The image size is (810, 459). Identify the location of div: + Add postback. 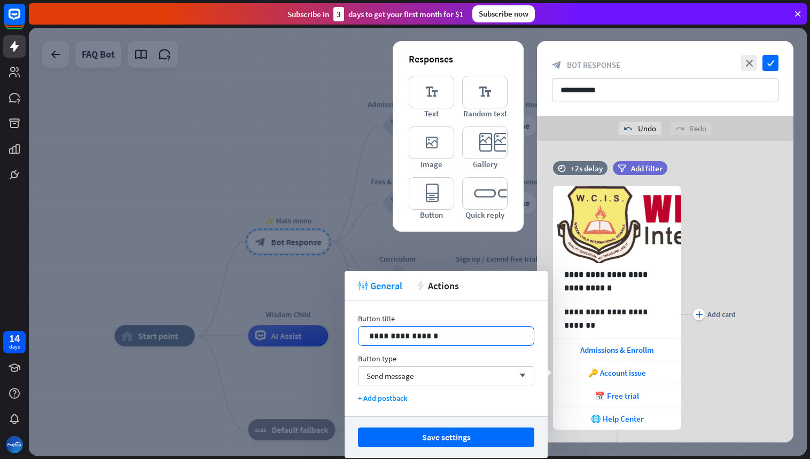
(446, 398).